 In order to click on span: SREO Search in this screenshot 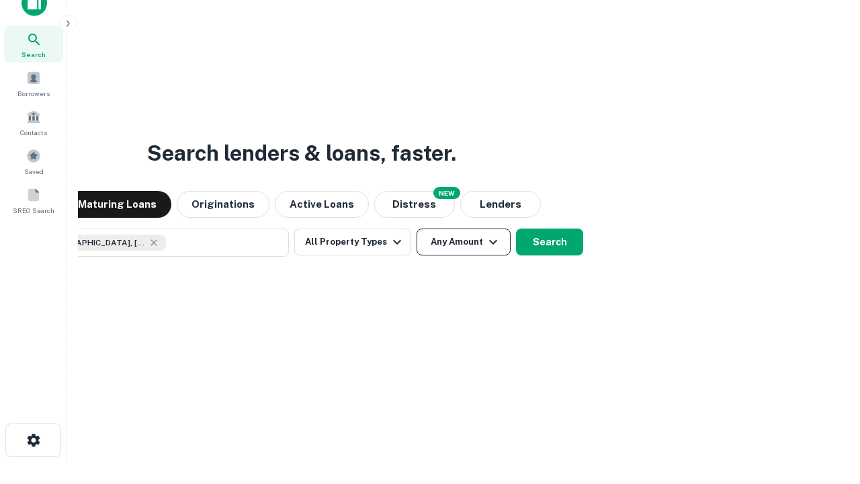, I will do `click(34, 210)`.